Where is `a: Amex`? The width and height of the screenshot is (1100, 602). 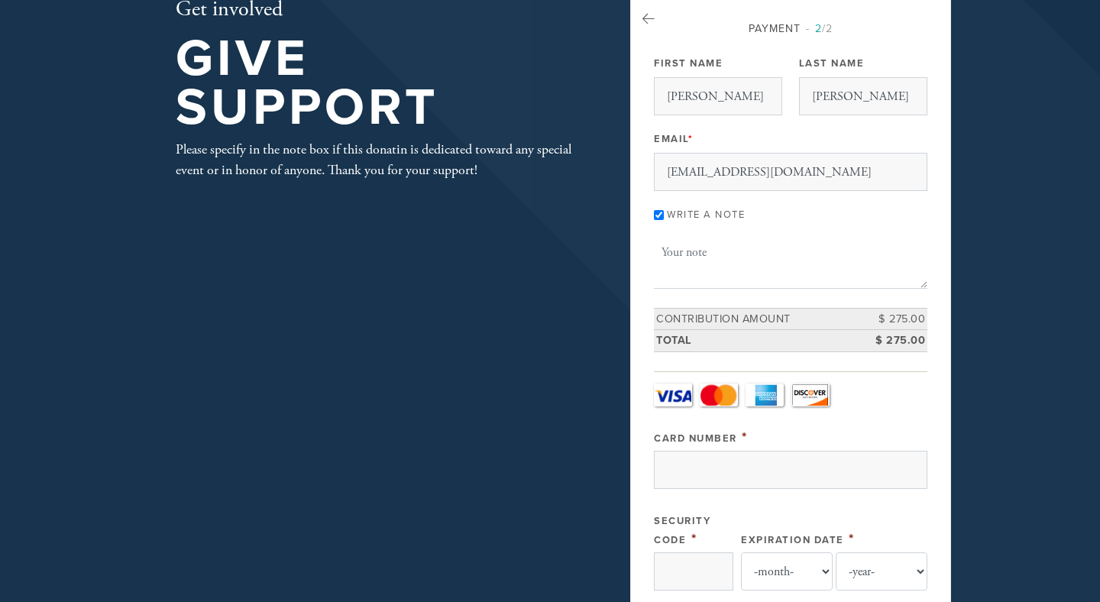 a: Amex is located at coordinates (764, 395).